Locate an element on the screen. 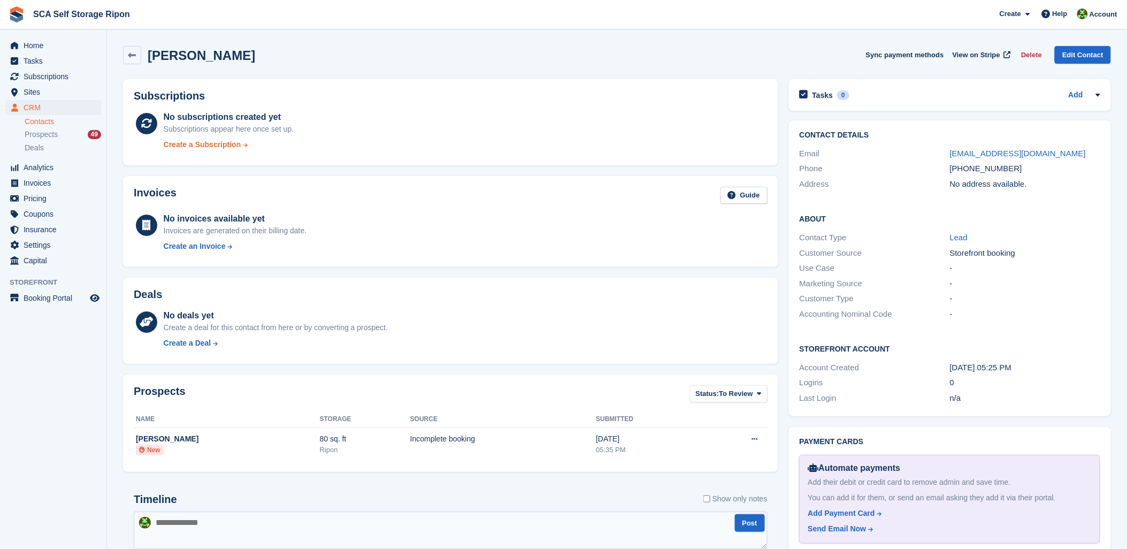 This screenshot has height=549, width=1127. div: Address is located at coordinates (874, 184).